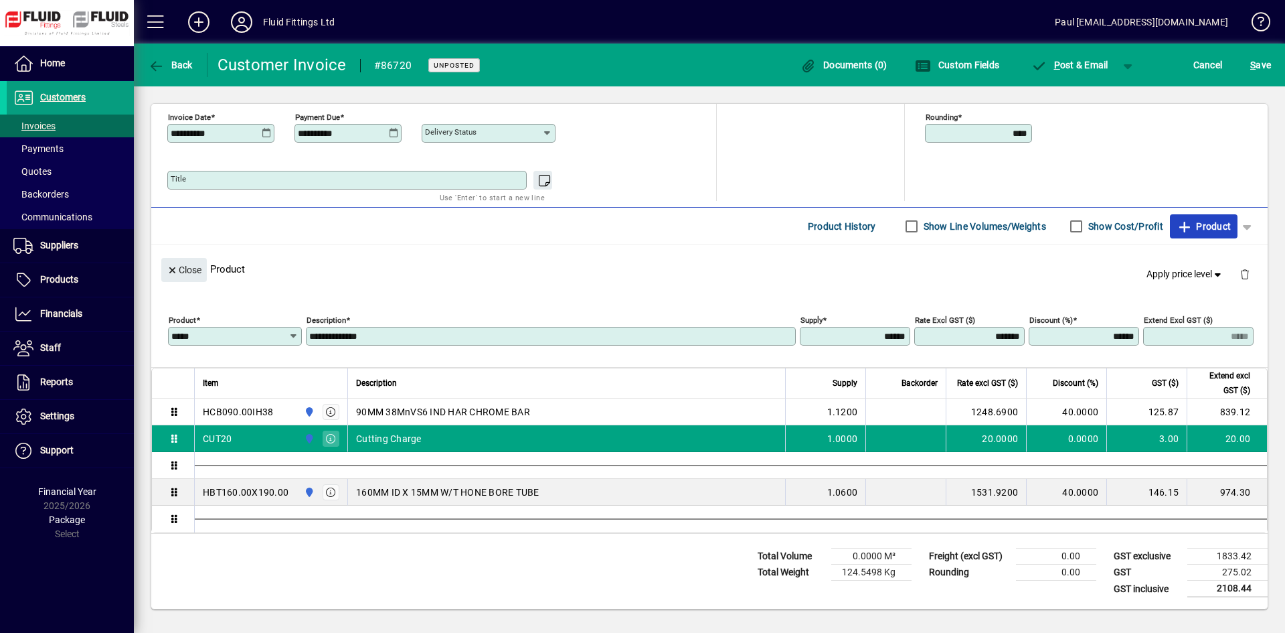 This screenshot has height=633, width=1285. What do you see at coordinates (791, 556) in the screenshot?
I see `td: Total Volume` at bounding box center [791, 556].